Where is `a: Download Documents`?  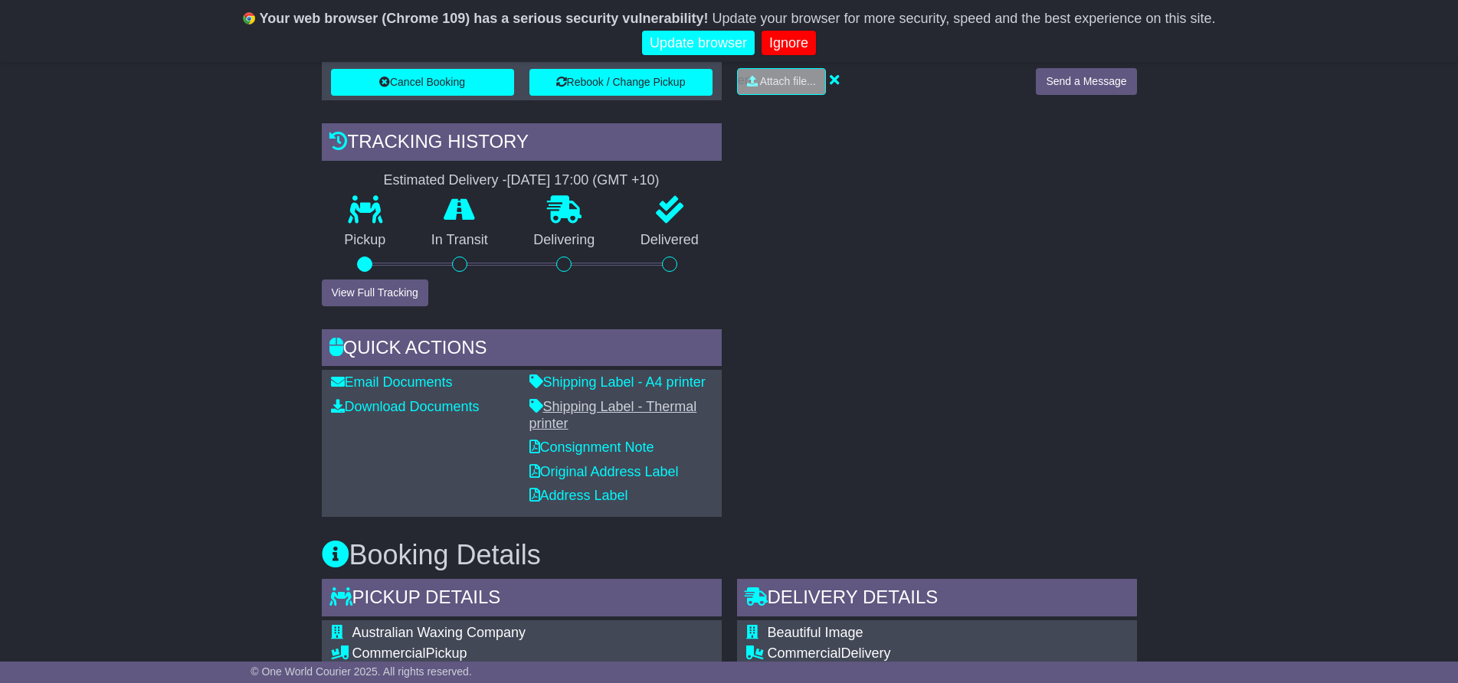 a: Download Documents is located at coordinates (405, 407).